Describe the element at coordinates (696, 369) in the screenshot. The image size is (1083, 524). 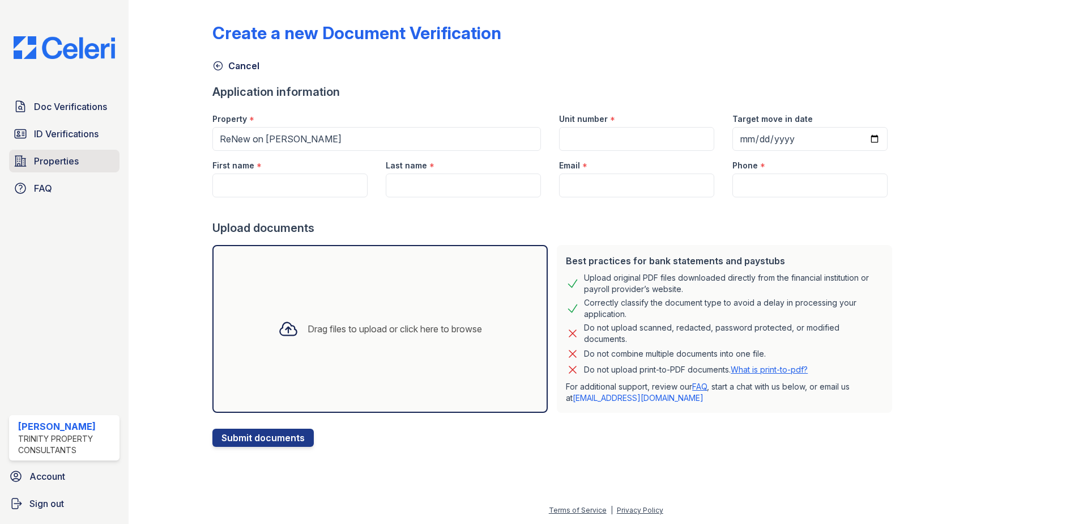
I see `p: Do not upload print-to-PDF documents.` at that location.